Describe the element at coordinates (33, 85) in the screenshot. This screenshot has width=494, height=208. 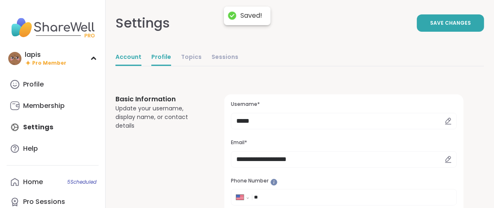
I see `div: Profile` at that location.